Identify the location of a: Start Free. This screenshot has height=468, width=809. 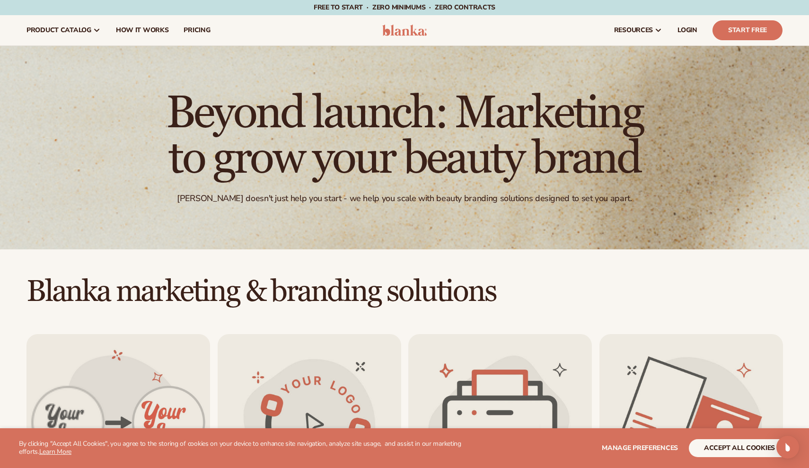
(747, 30).